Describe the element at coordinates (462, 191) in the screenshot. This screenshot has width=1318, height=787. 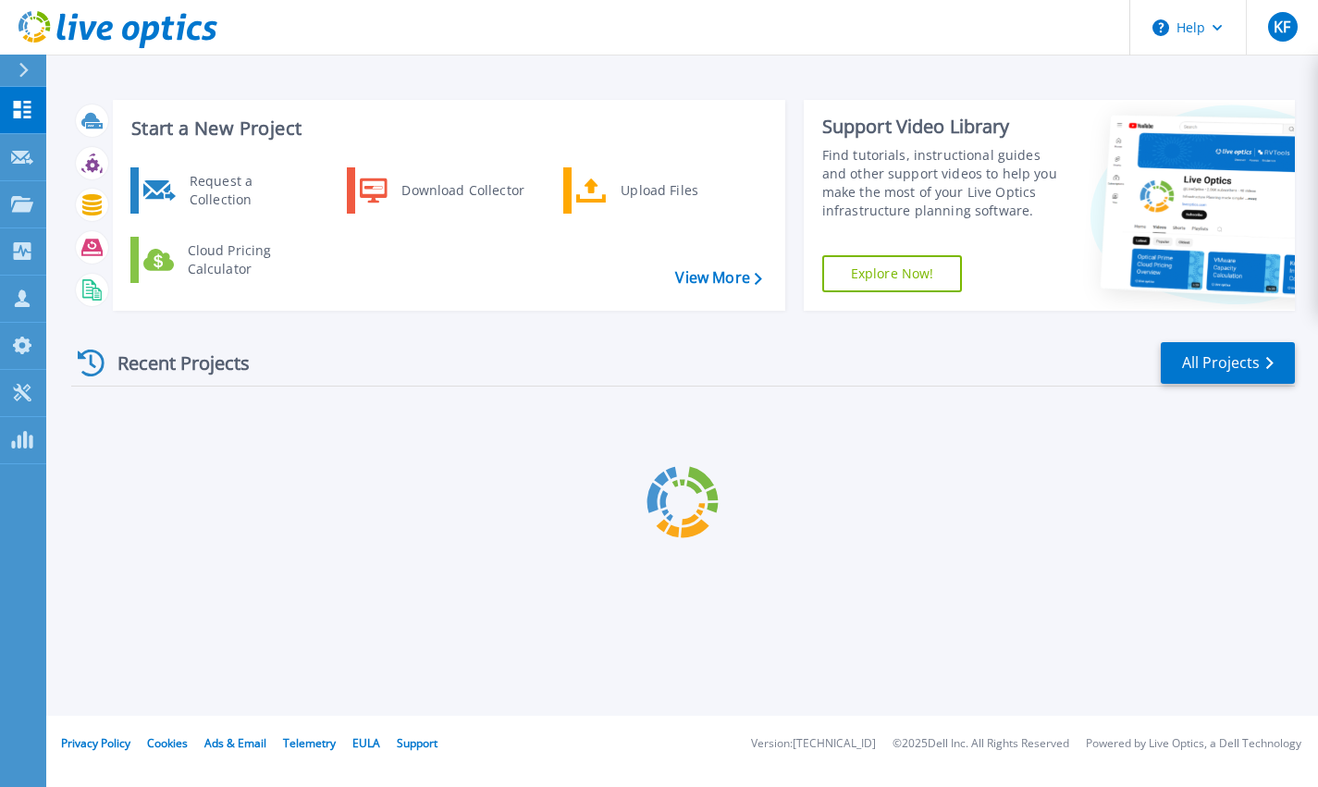
I see `div: Download Collector` at that location.